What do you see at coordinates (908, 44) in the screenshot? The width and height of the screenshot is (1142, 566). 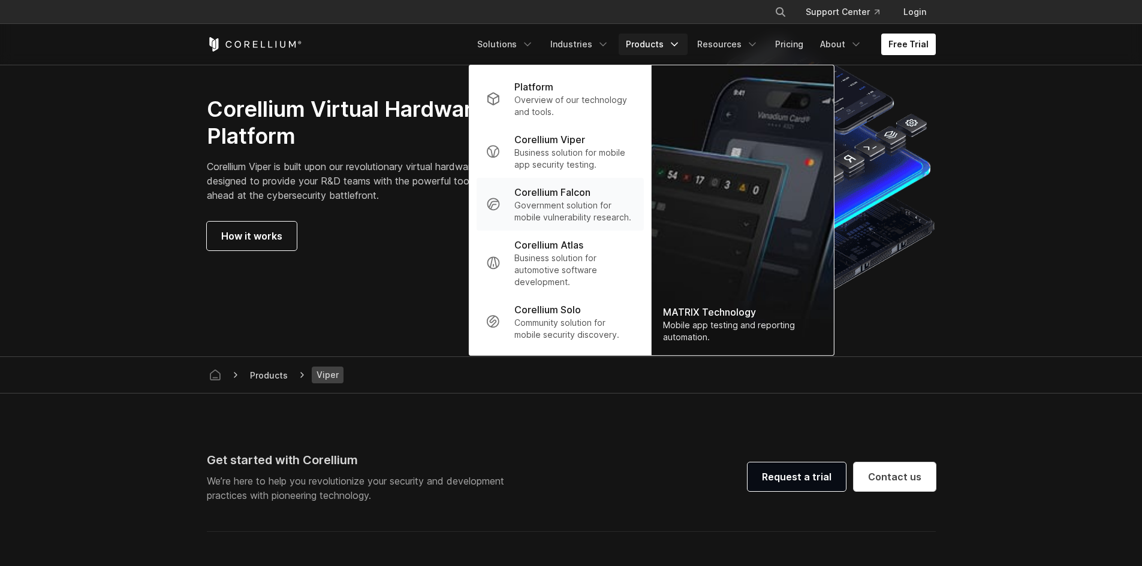 I see `a: Free Trial` at bounding box center [908, 44].